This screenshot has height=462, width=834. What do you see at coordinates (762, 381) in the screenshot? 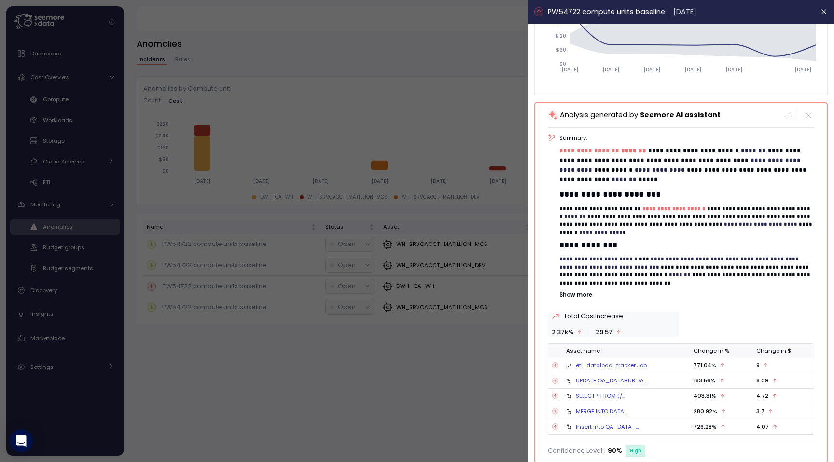
I see `p: 8.09` at bounding box center [762, 381].